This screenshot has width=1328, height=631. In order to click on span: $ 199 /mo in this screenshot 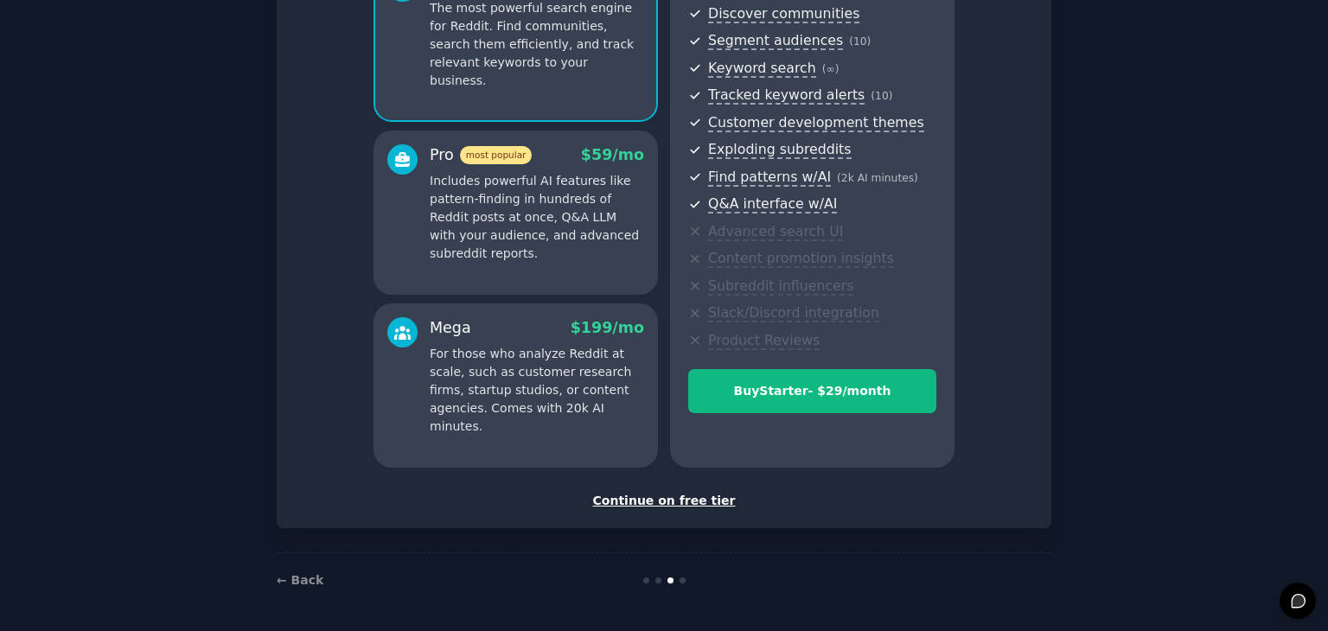, I will do `click(607, 328)`.